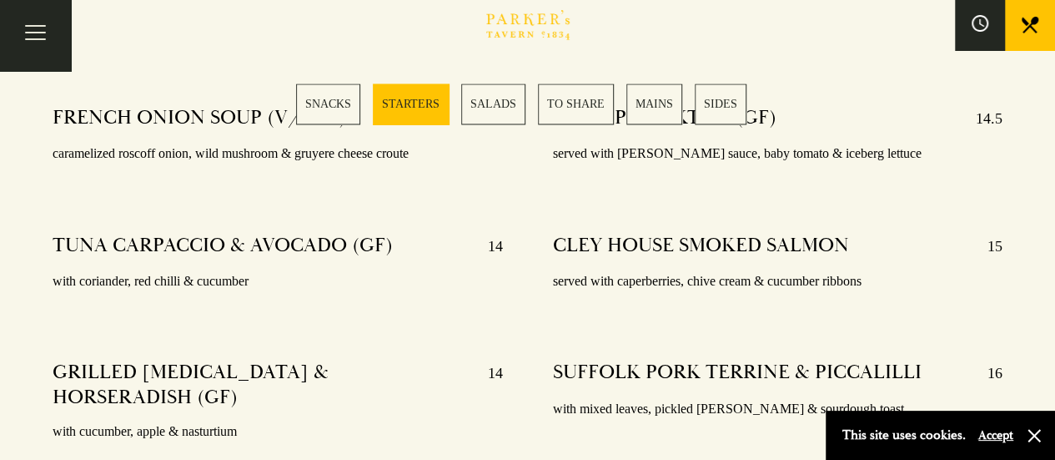 The height and width of the screenshot is (460, 1055). Describe the element at coordinates (654, 103) in the screenshot. I see `a: 5 / 6` at that location.